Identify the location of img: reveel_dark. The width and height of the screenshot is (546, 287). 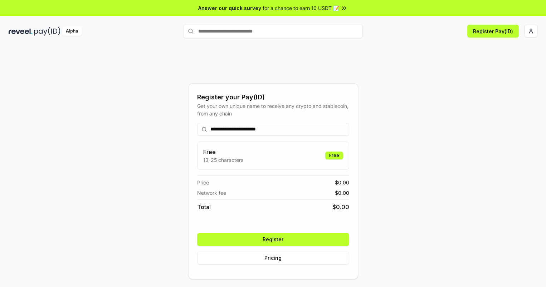
(20, 31).